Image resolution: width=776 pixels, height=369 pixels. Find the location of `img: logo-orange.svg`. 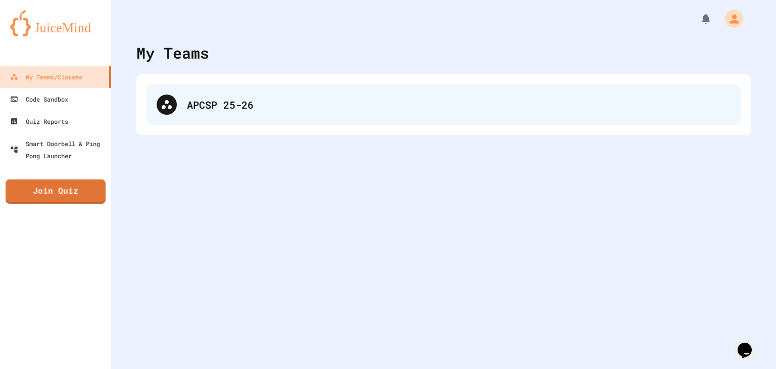

img: logo-orange.svg is located at coordinates (56, 23).